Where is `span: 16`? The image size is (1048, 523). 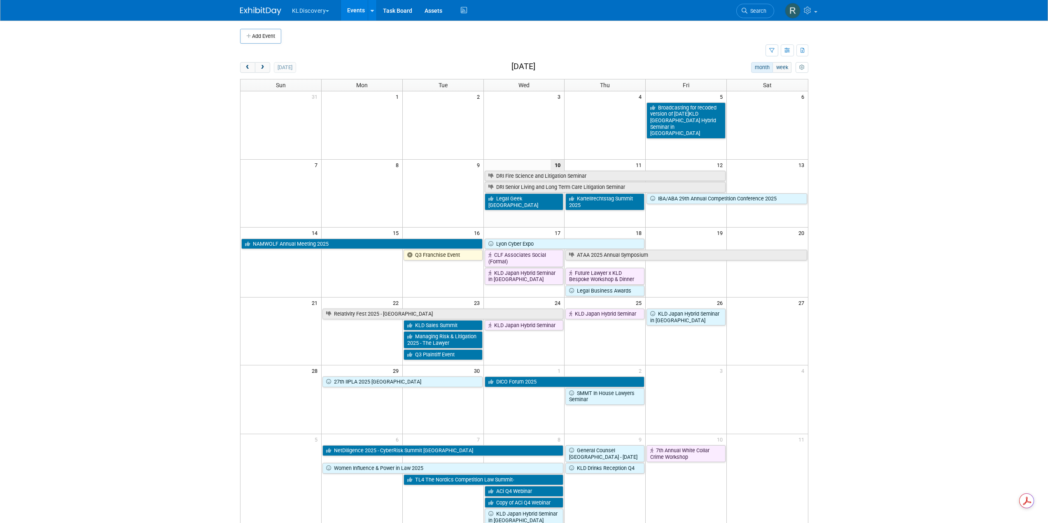
span: 16 is located at coordinates (478, 233).